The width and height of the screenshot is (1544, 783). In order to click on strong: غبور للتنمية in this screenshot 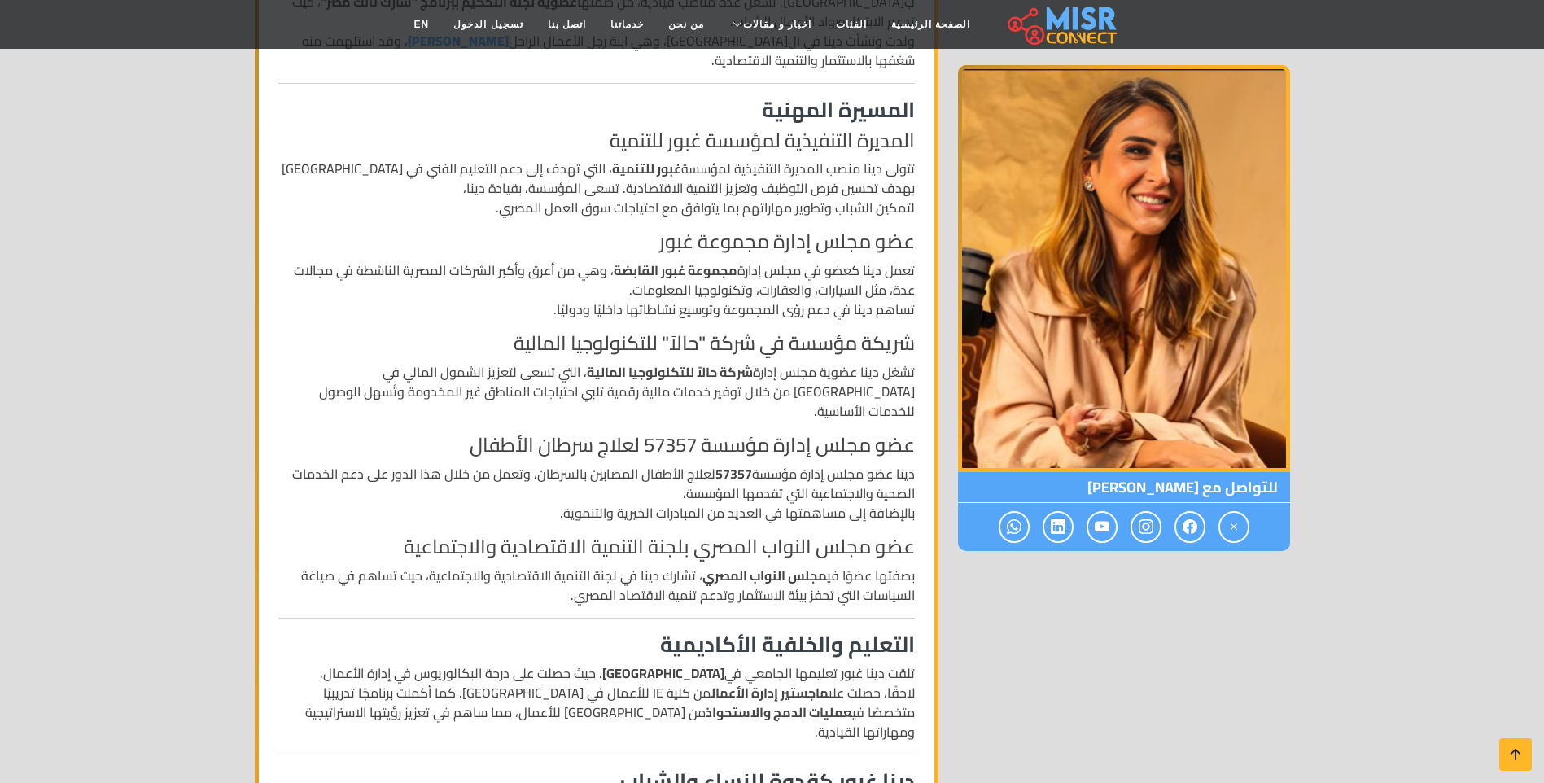, I will do `click(646, 169)`.